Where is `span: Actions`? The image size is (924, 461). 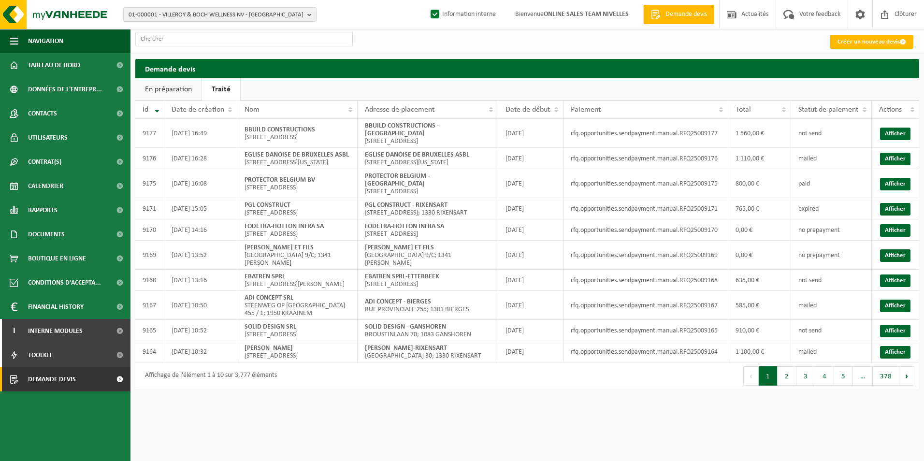 span: Actions is located at coordinates (891, 110).